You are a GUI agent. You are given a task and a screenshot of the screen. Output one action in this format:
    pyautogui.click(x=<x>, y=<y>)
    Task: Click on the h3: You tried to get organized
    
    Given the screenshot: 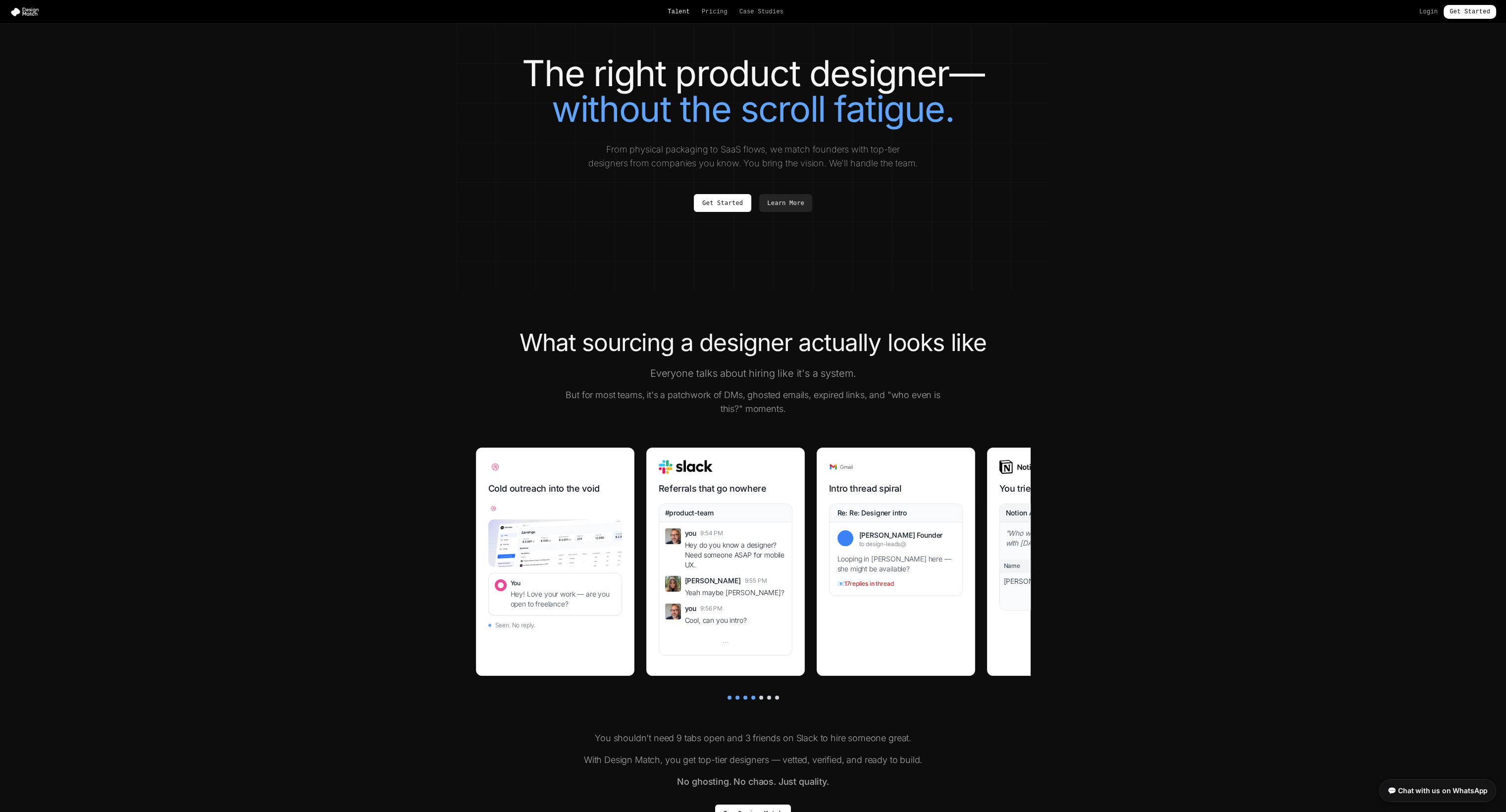 What is the action you would take?
    pyautogui.click(x=1066, y=489)
    